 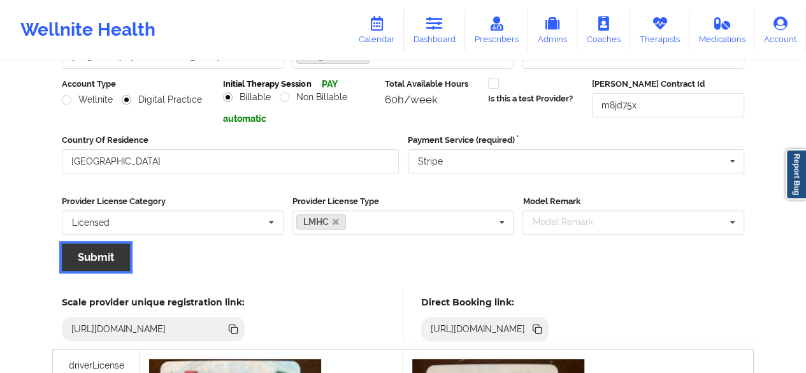 I want to click on a: Report Bug, so click(x=796, y=174).